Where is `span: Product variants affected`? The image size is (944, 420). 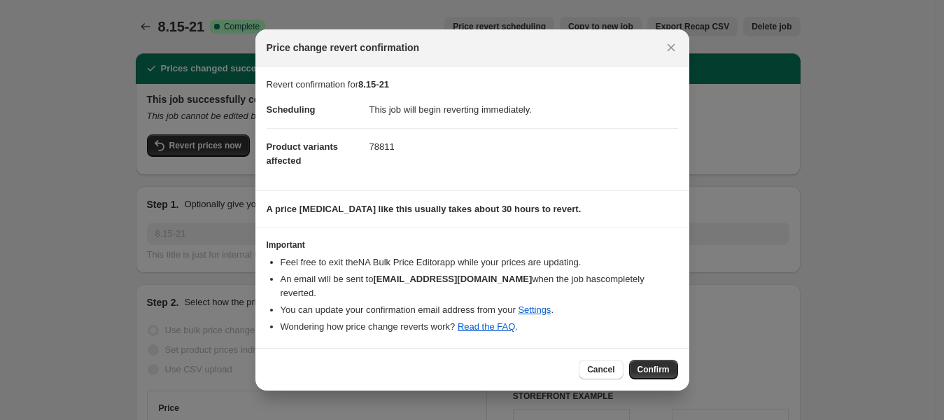 span: Product variants affected is located at coordinates (302, 153).